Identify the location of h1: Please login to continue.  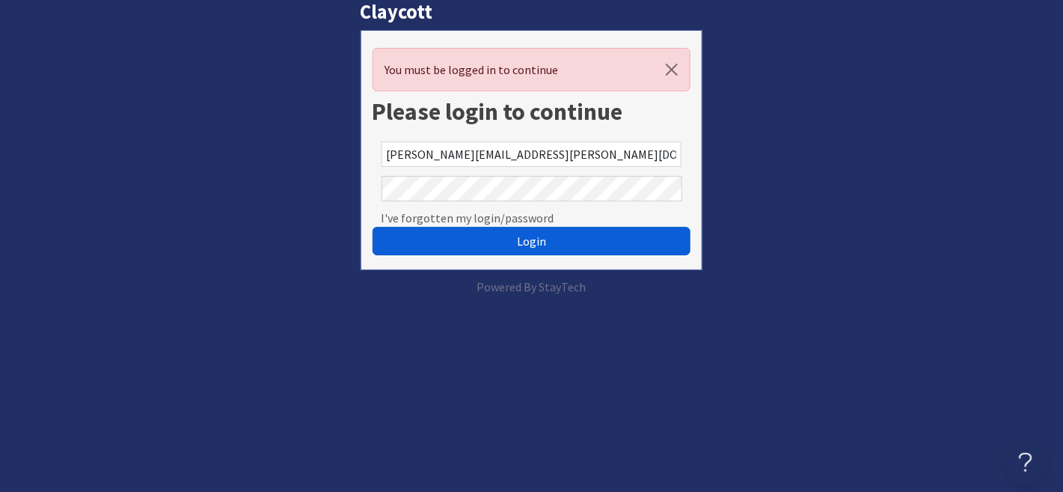
(532, 111).